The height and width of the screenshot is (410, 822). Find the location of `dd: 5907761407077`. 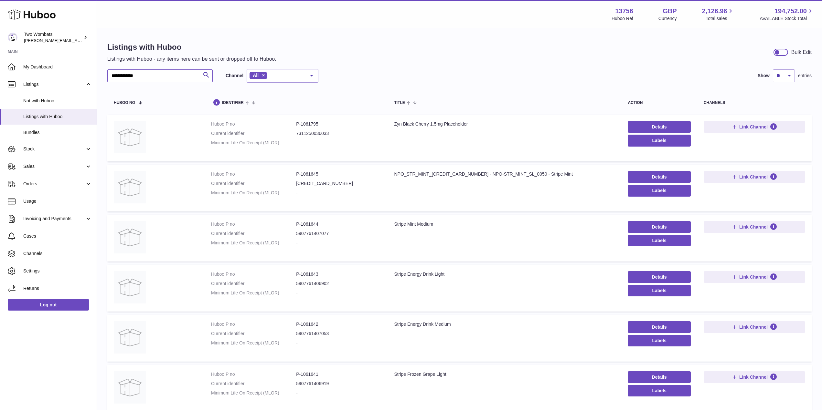

dd: 5907761407077 is located at coordinates (338, 234).